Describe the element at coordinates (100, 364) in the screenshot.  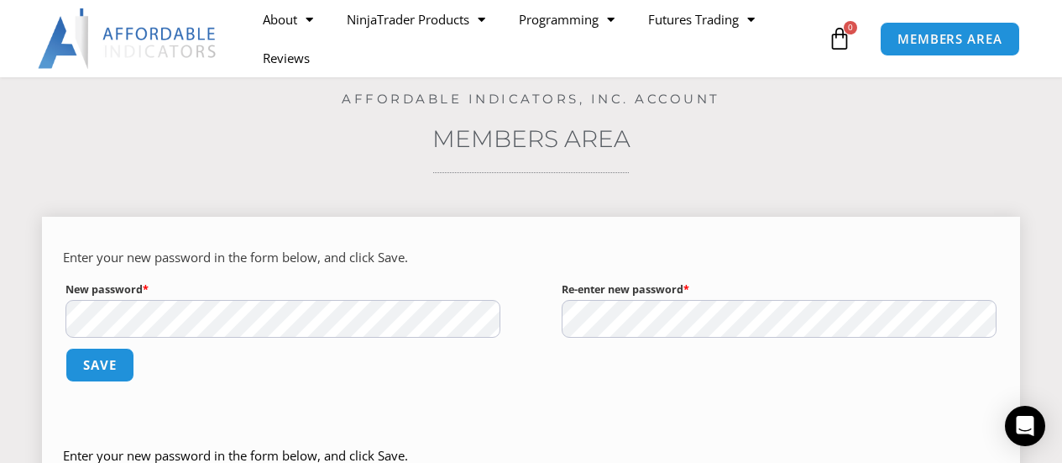
I see `button: Save` at that location.